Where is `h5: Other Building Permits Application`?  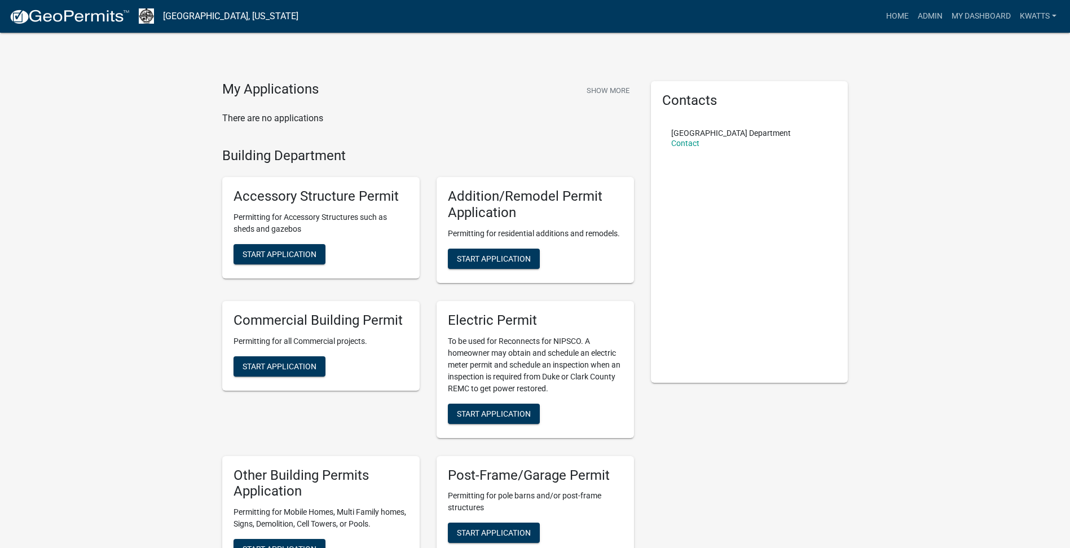 h5: Other Building Permits Application is located at coordinates (321, 484).